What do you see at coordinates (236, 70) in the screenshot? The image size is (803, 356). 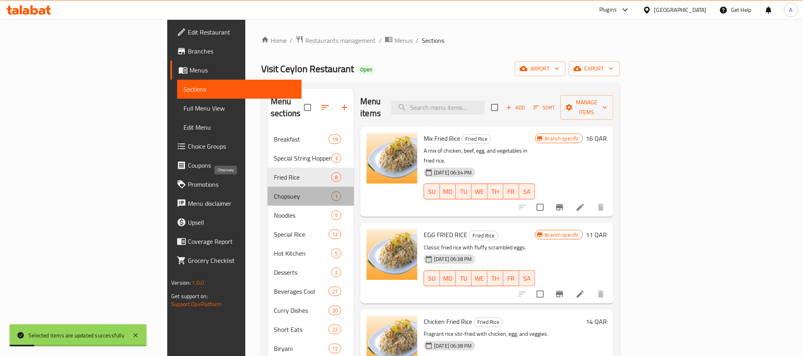 I see `a: Menus` at bounding box center [236, 70].